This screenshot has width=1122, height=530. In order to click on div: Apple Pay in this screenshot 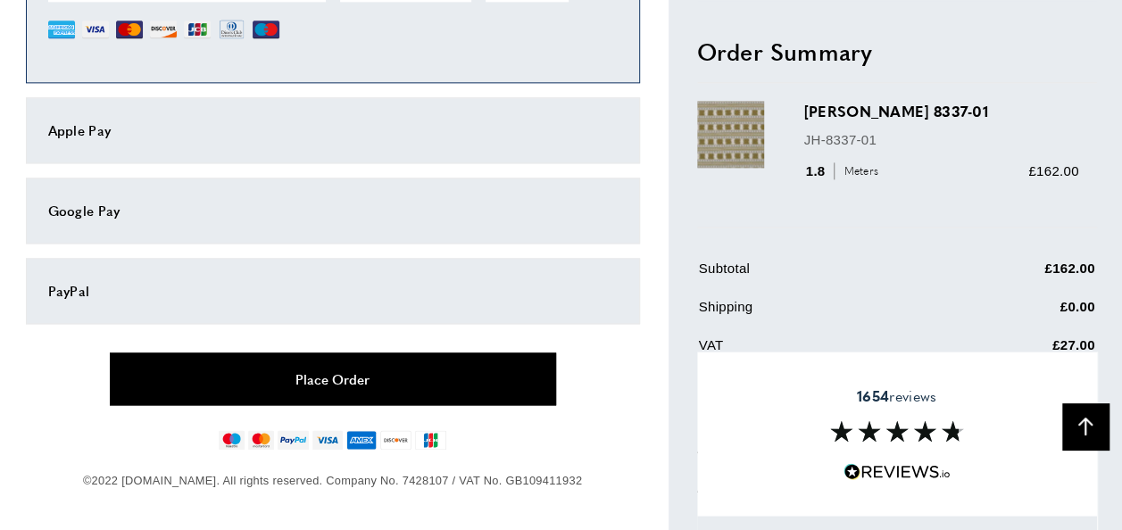, I will do `click(333, 130)`.